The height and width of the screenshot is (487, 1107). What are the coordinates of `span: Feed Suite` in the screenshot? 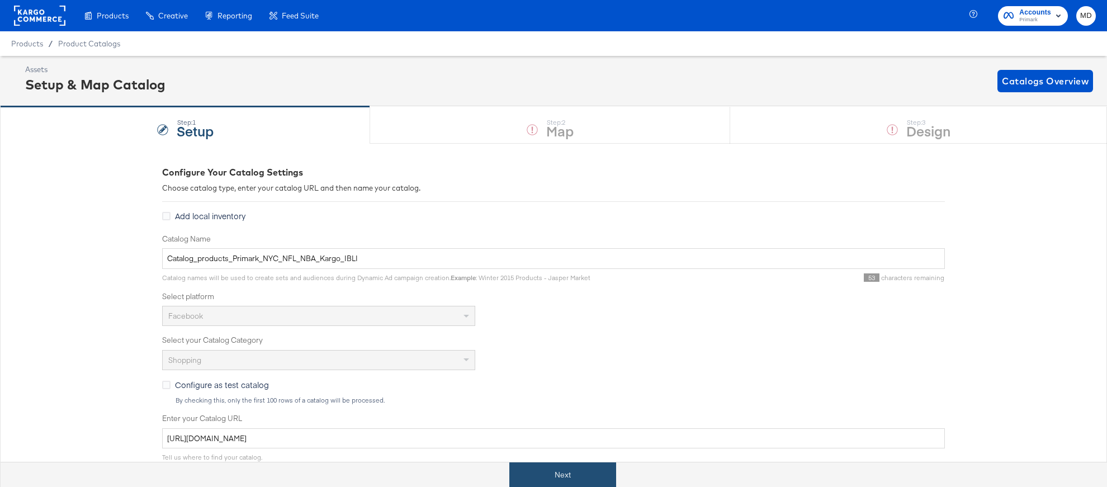 It's located at (300, 16).